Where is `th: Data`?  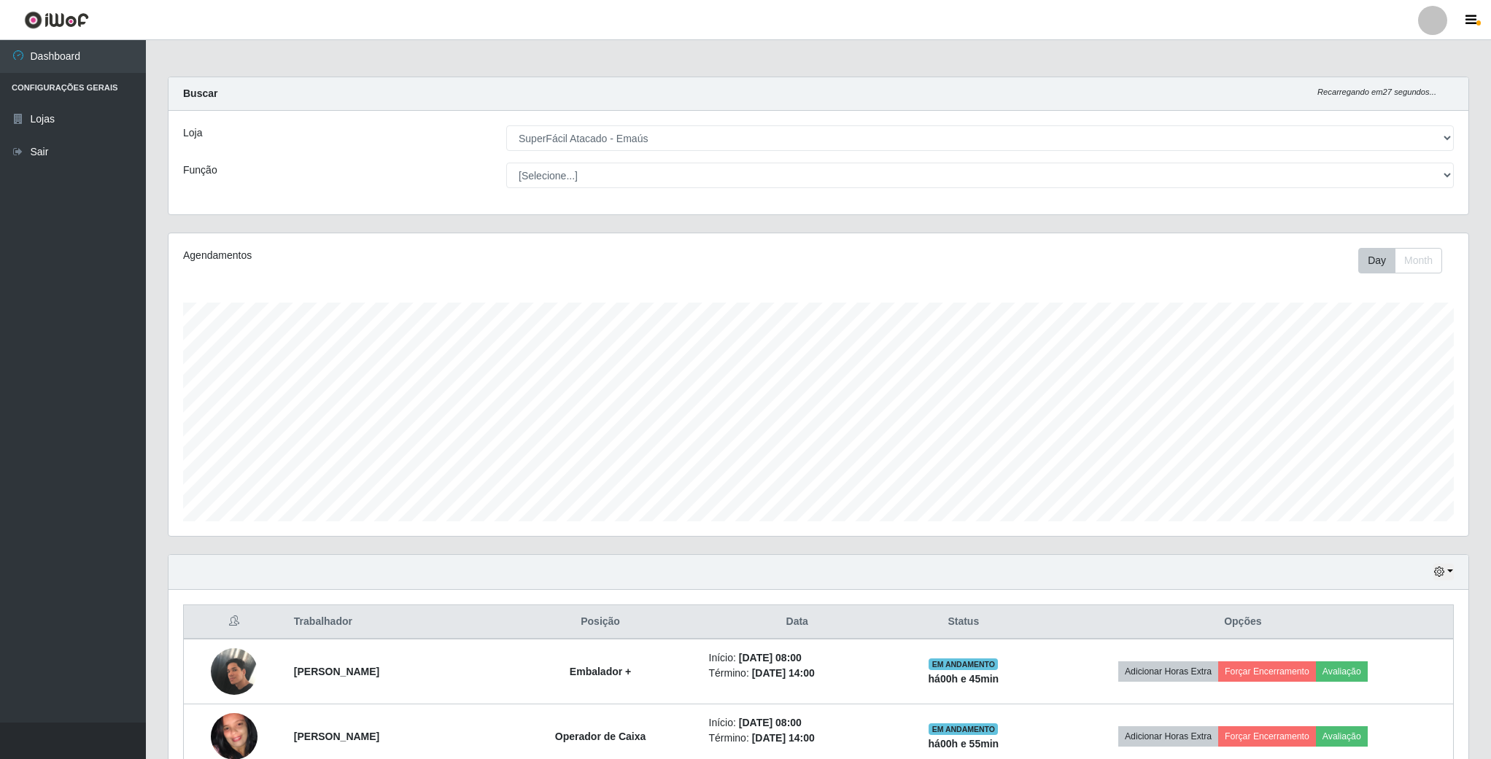
th: Data is located at coordinates (797, 622).